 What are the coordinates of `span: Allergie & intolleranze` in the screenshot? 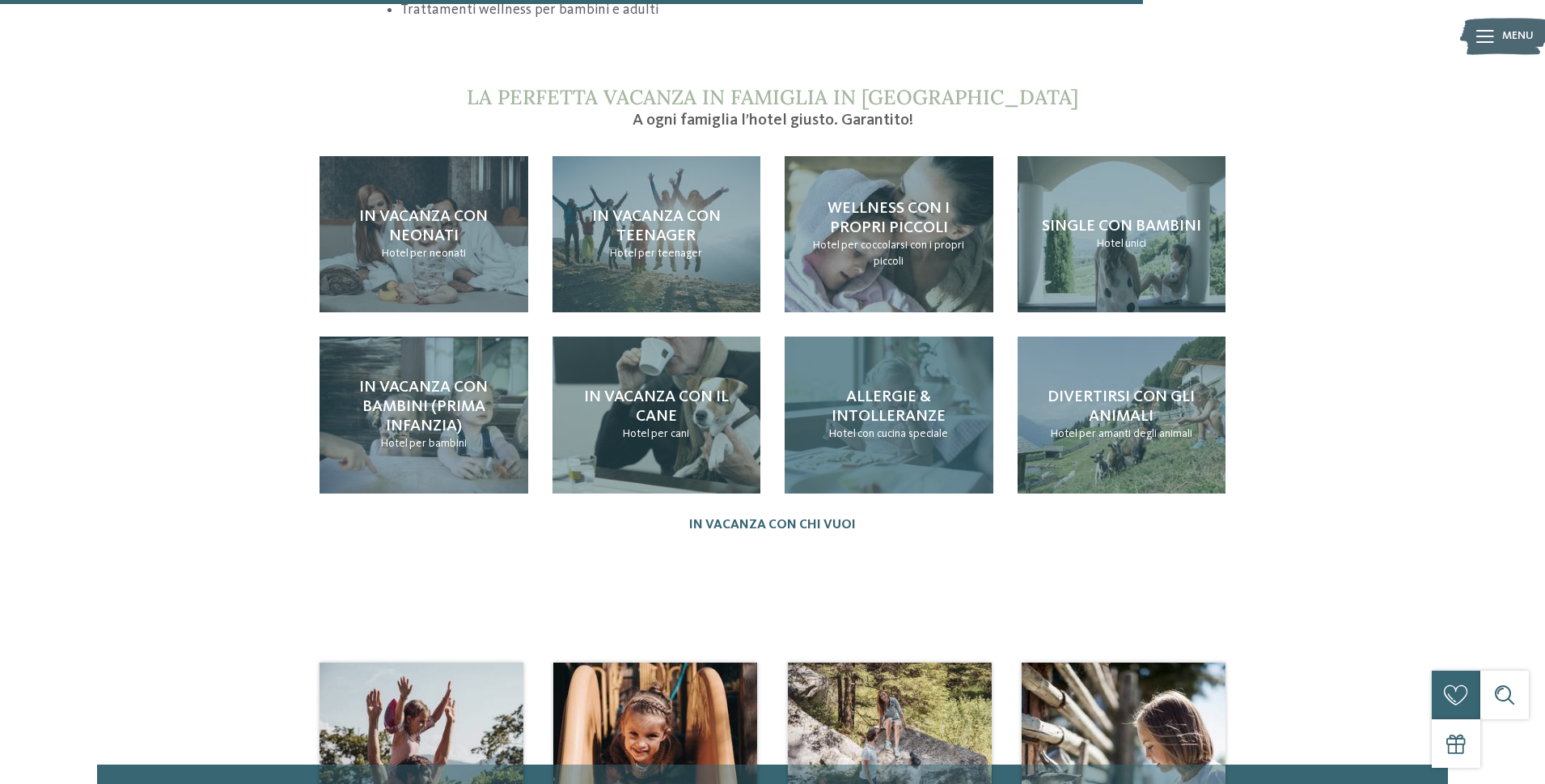 It's located at (888, 407).